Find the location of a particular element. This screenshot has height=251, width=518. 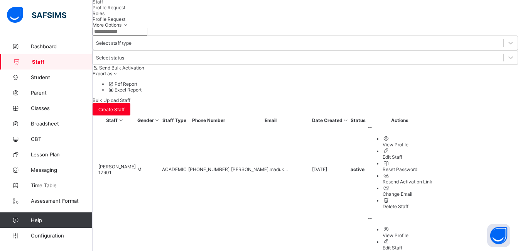

th: Staff is located at coordinates (115, 120).